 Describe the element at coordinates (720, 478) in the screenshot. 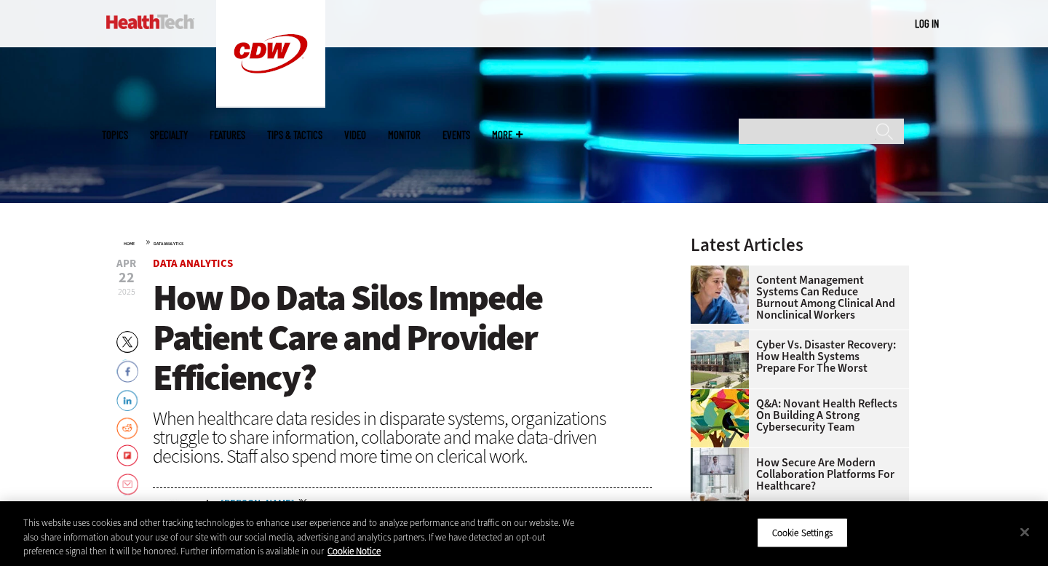

I see `img: care team speaks with physician over conference call` at that location.